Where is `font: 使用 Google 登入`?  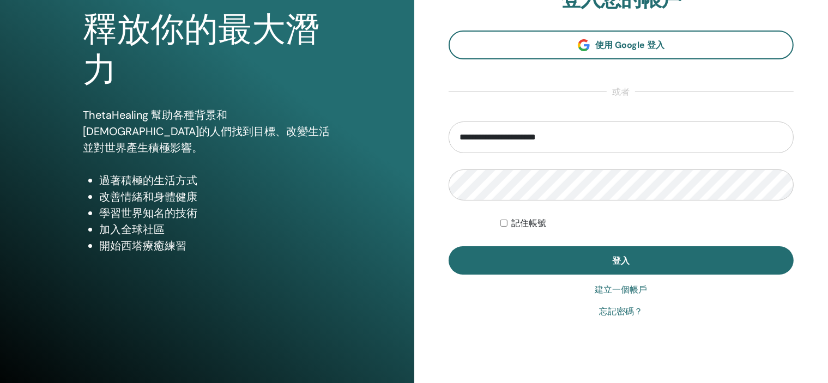
font: 使用 Google 登入 is located at coordinates (630, 45).